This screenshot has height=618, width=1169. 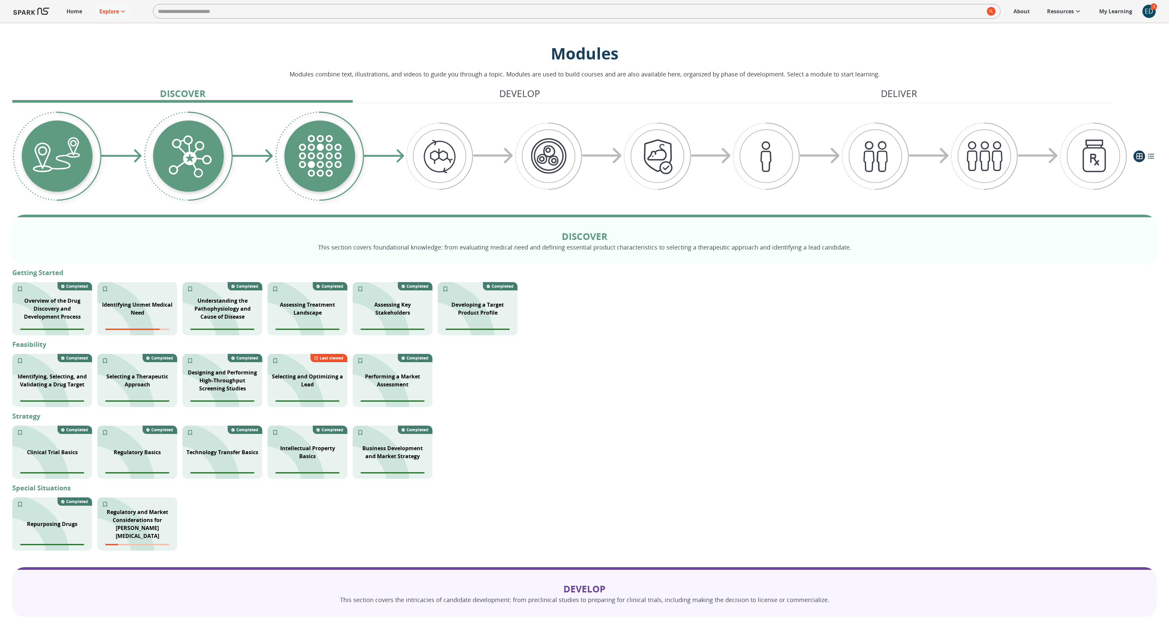 What do you see at coordinates (1115, 11) in the screenshot?
I see `p: My Learning` at bounding box center [1115, 11].